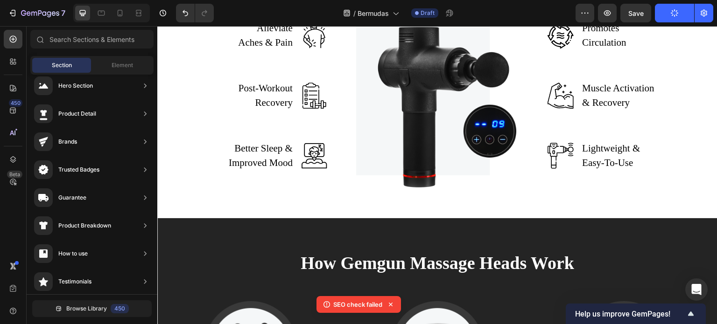  I want to click on input: Search Sections & Elements, so click(92, 39).